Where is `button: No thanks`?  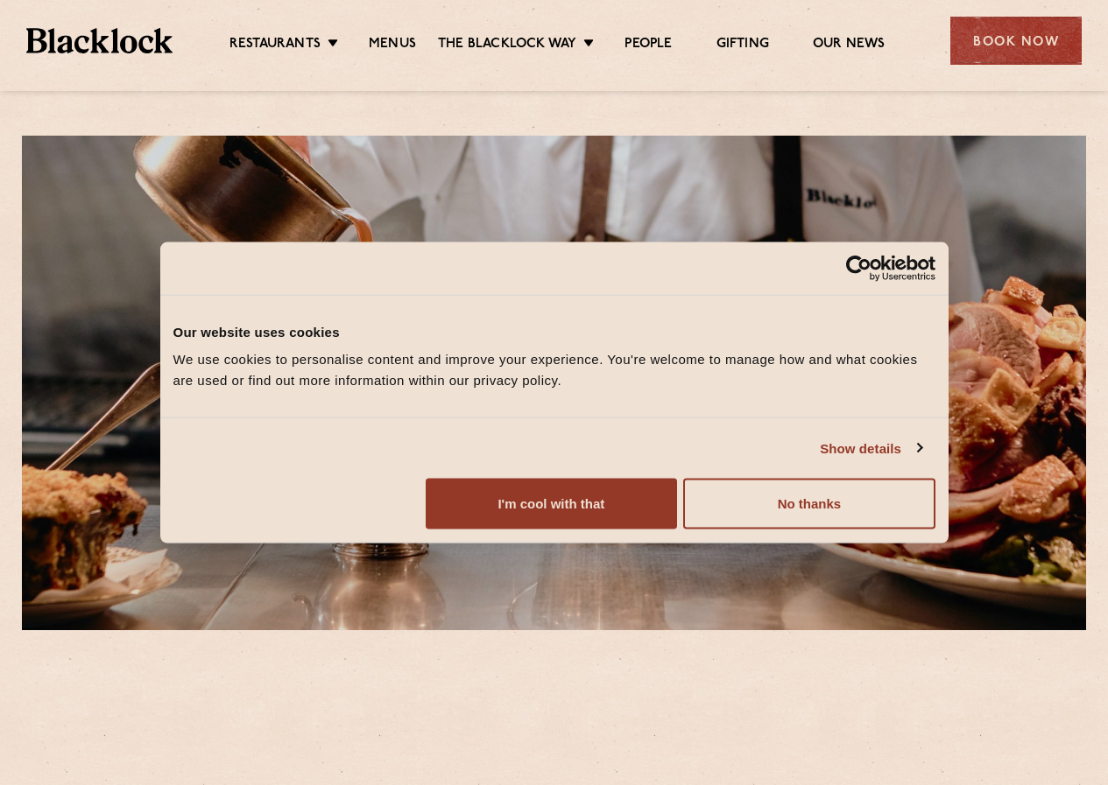 button: No thanks is located at coordinates (808, 504).